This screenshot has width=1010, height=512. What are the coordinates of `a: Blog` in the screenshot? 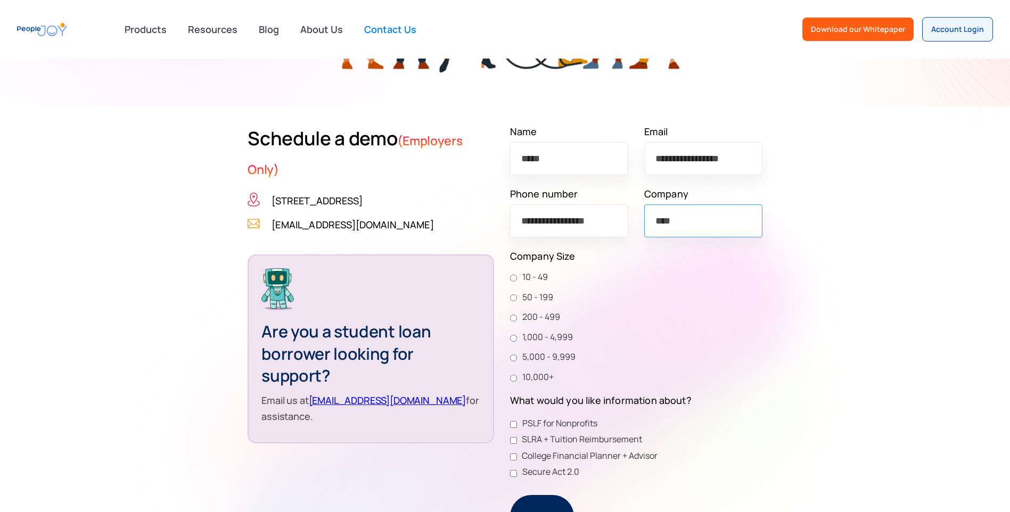 It's located at (269, 29).